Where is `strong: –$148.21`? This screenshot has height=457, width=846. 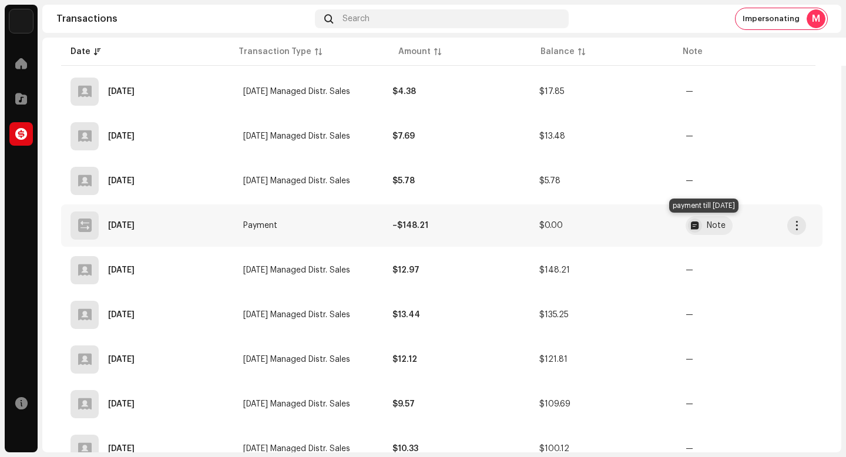 strong: –$148.21 is located at coordinates (410, 226).